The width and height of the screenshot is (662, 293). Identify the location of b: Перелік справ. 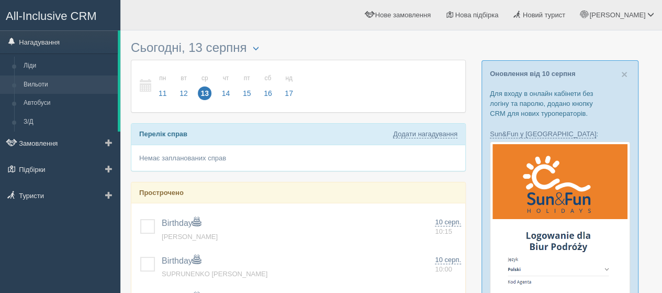
(163, 133).